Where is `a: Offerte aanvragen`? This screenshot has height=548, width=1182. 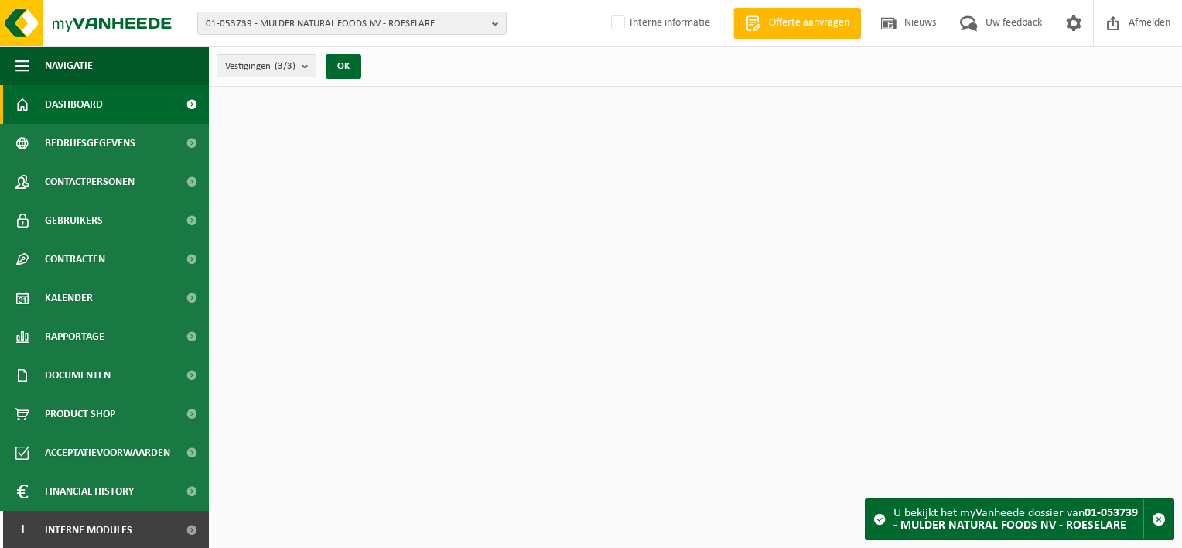
a: Offerte aanvragen is located at coordinates (797, 23).